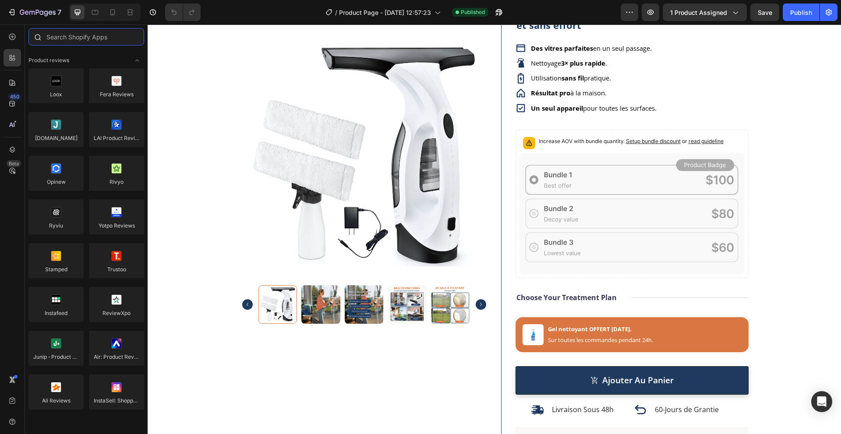 This screenshot has height=434, width=841. What do you see at coordinates (421, 68) in the screenshot?
I see `span: à la maison.` at bounding box center [421, 68].